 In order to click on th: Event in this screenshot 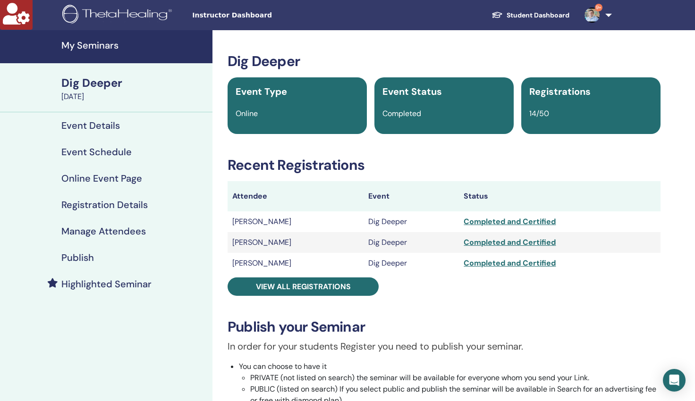, I will do `click(411, 196)`.